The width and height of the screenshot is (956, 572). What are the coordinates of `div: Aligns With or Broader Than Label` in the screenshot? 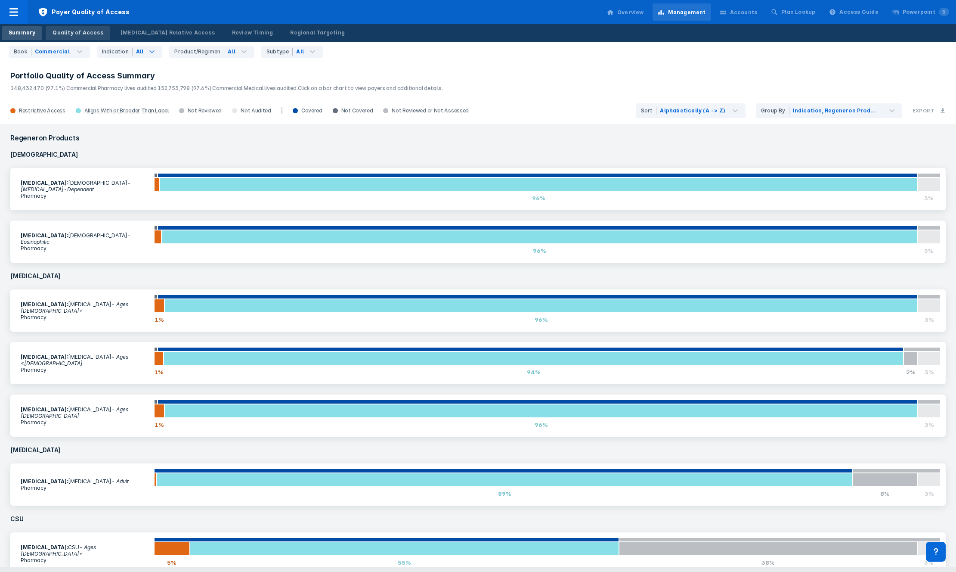 It's located at (127, 111).